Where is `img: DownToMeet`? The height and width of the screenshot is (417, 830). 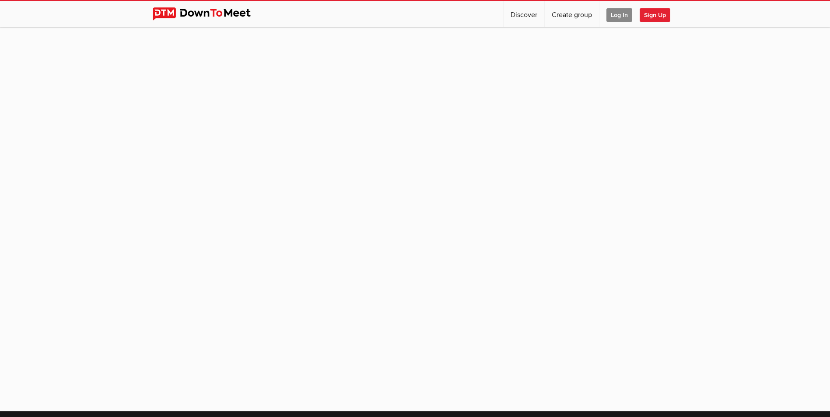
img: DownToMeet is located at coordinates (208, 14).